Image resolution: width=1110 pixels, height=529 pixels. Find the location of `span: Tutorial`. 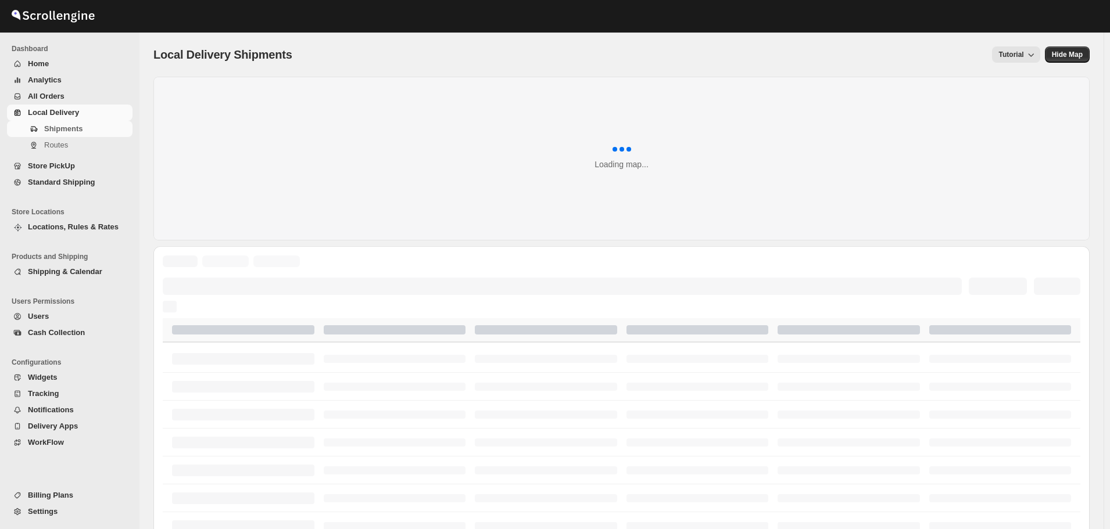

span: Tutorial is located at coordinates (1011, 55).